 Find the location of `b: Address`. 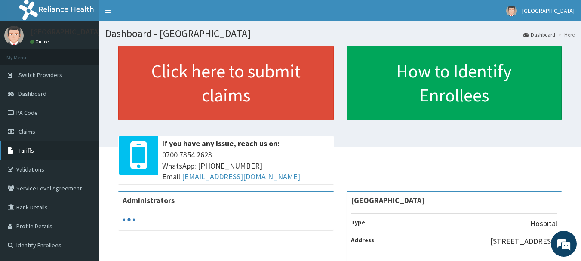

b: Address is located at coordinates (363, 240).